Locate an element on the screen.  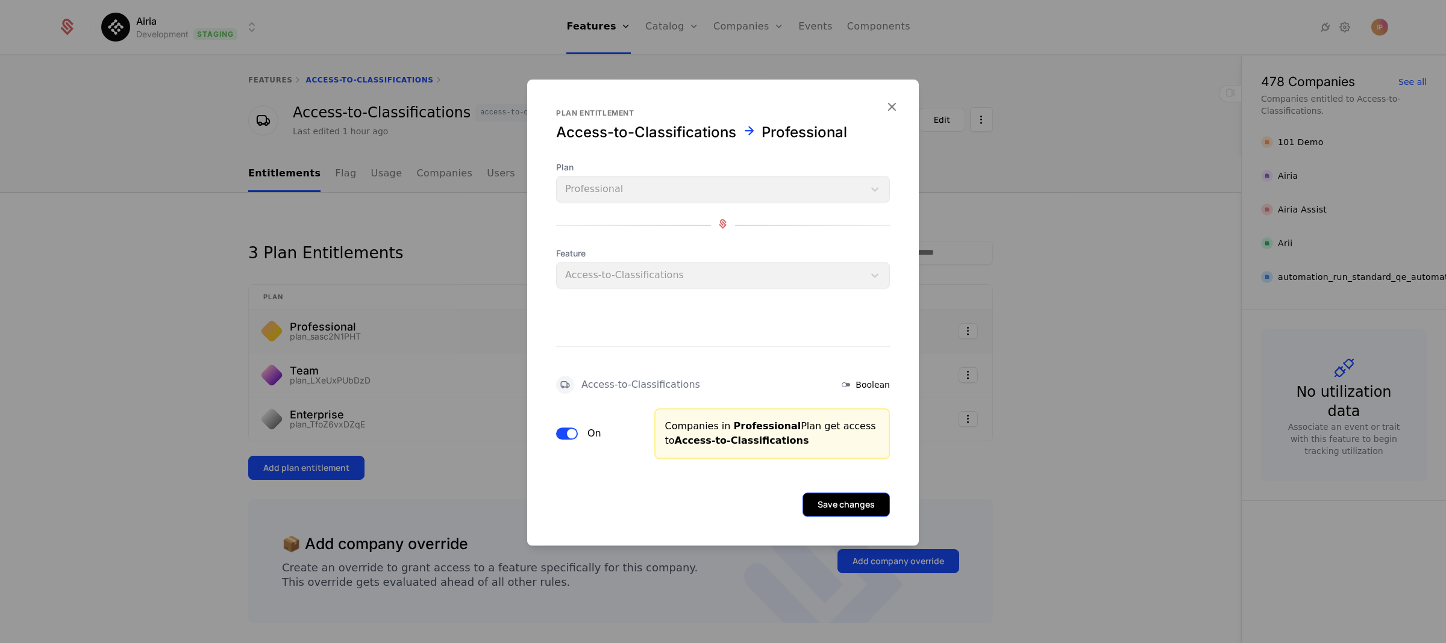
div: Professional is located at coordinates (804, 133).